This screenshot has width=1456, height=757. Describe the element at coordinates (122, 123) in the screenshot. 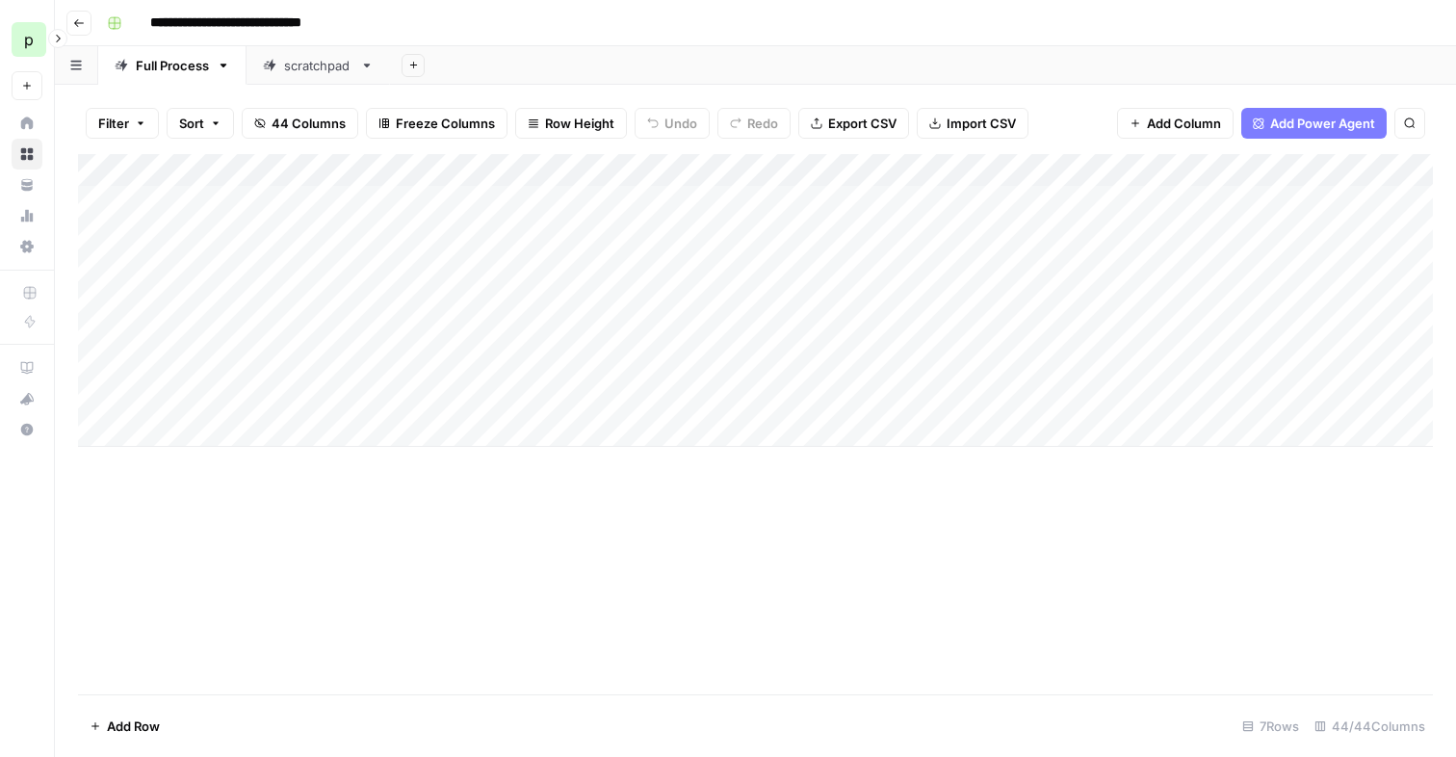

I see `button: Filter` at that location.